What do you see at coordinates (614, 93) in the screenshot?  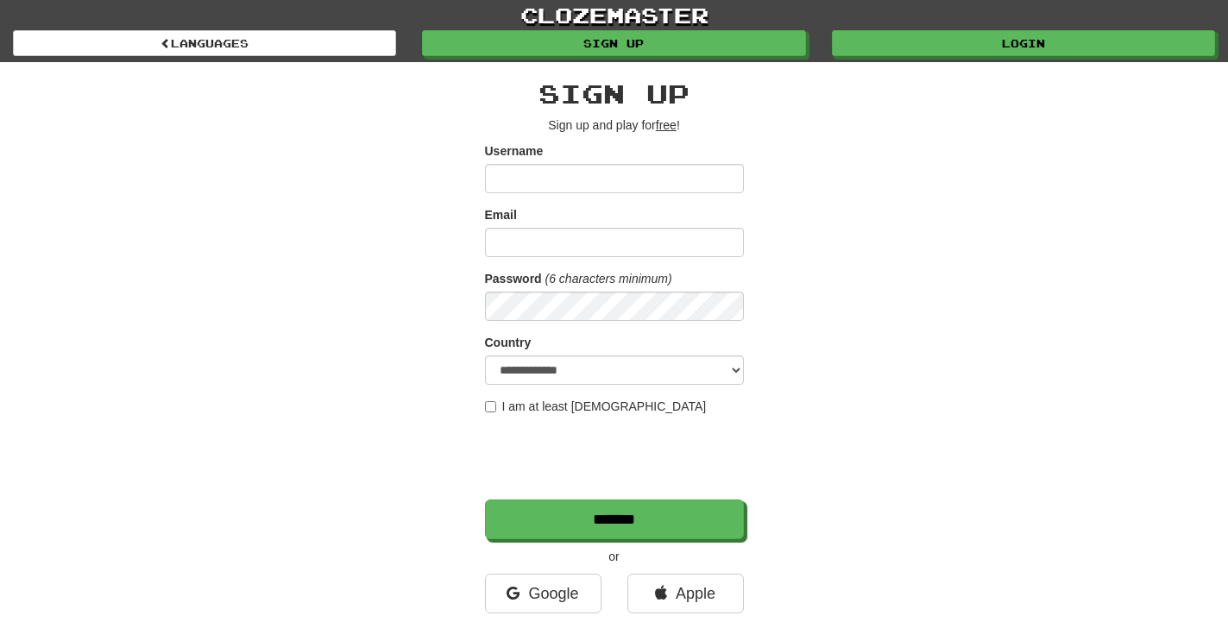 I see `h2: Sign up` at bounding box center [614, 93].